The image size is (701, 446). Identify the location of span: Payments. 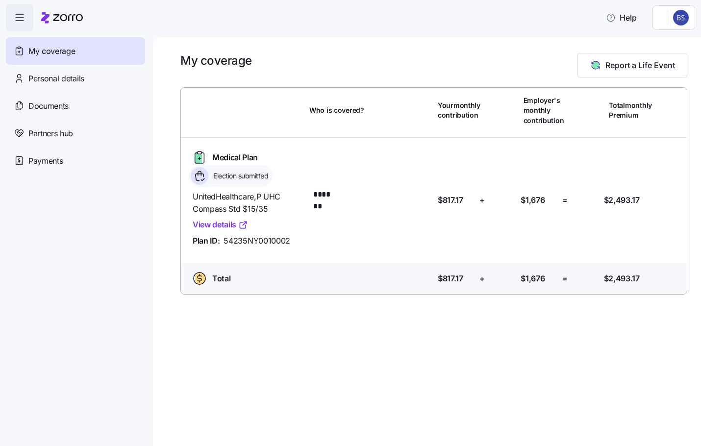
(46, 161).